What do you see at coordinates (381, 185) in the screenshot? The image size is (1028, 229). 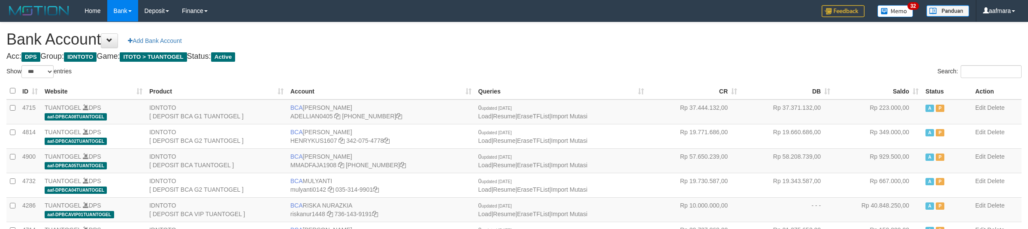 I see `td: MULYANTI 035-314-9901` at bounding box center [381, 185].